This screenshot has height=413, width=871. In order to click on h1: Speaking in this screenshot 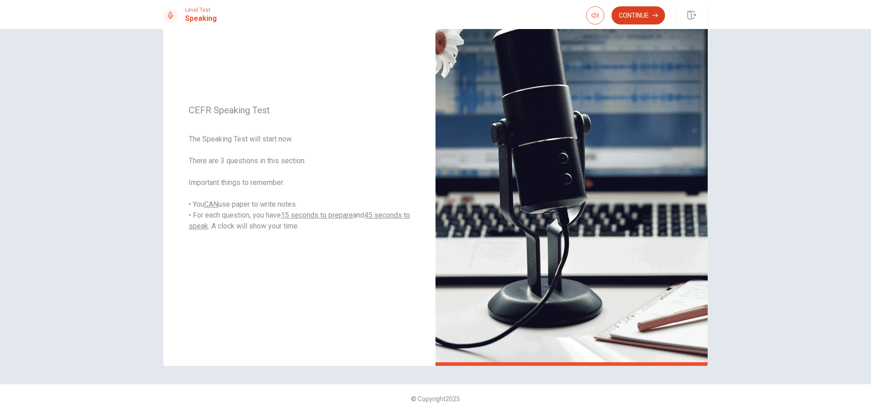, I will do `click(201, 19)`.